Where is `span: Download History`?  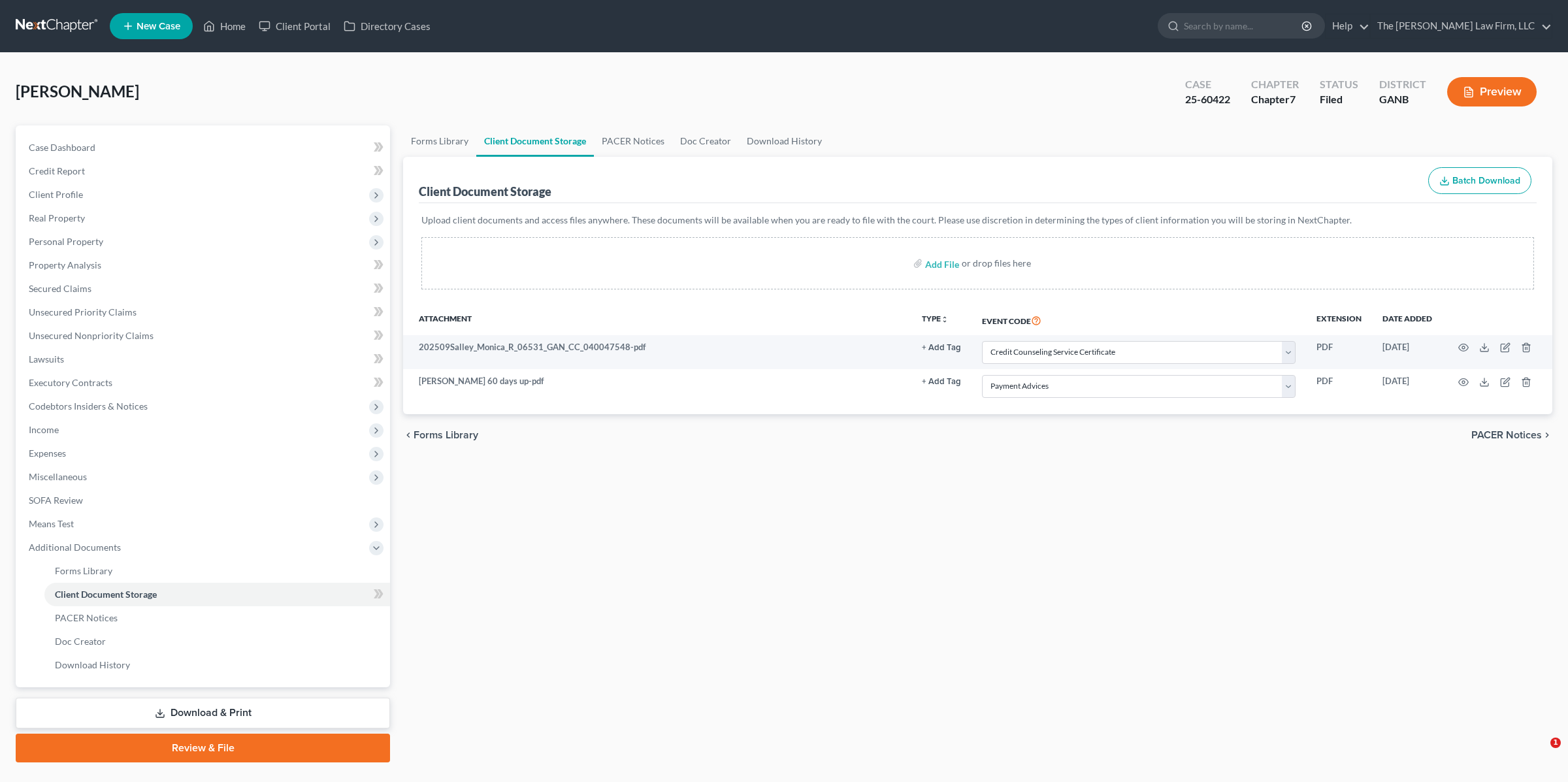 span: Download History is located at coordinates (92, 664).